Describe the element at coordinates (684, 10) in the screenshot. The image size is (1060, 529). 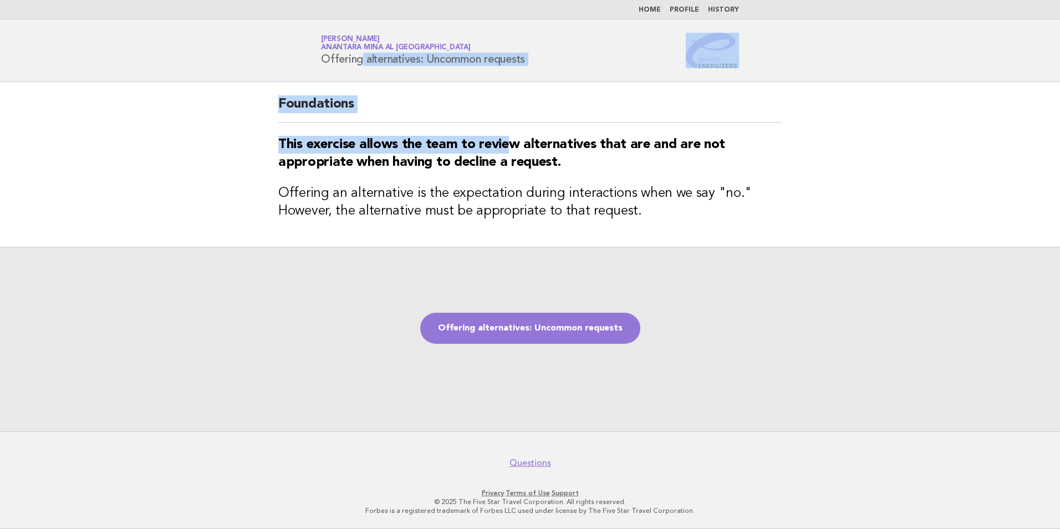
I see `a: Profile` at that location.